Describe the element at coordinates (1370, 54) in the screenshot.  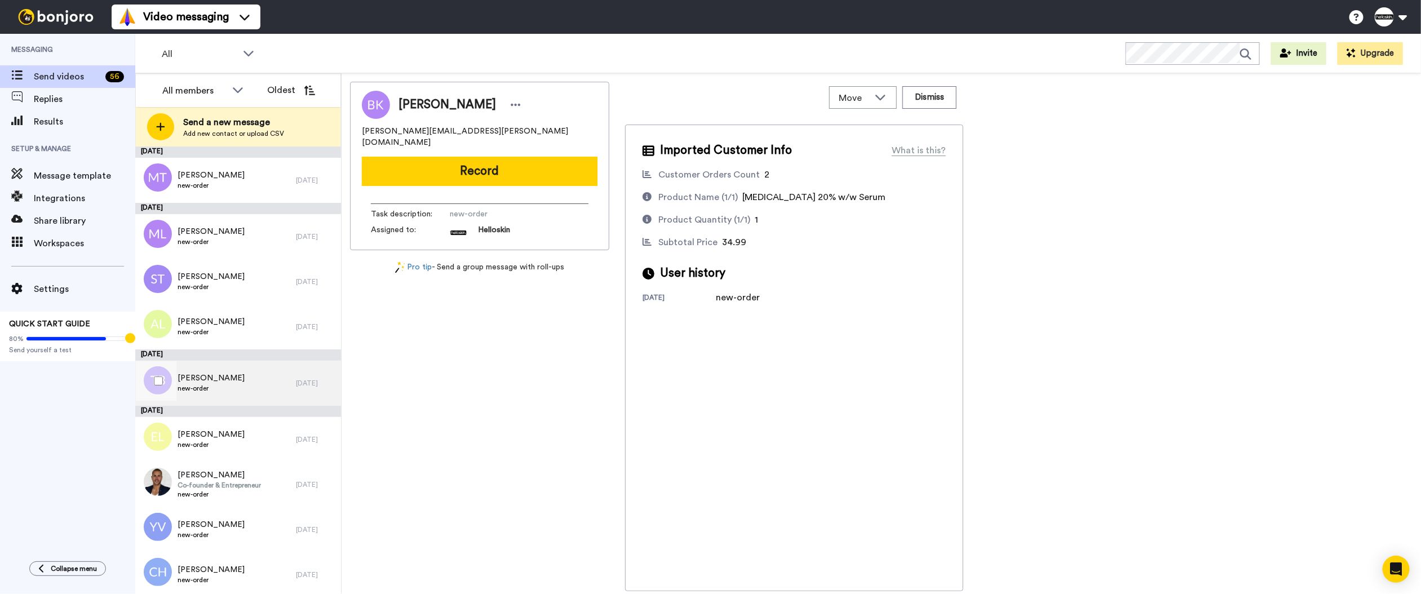
I see `button: Upgrade` at that location.